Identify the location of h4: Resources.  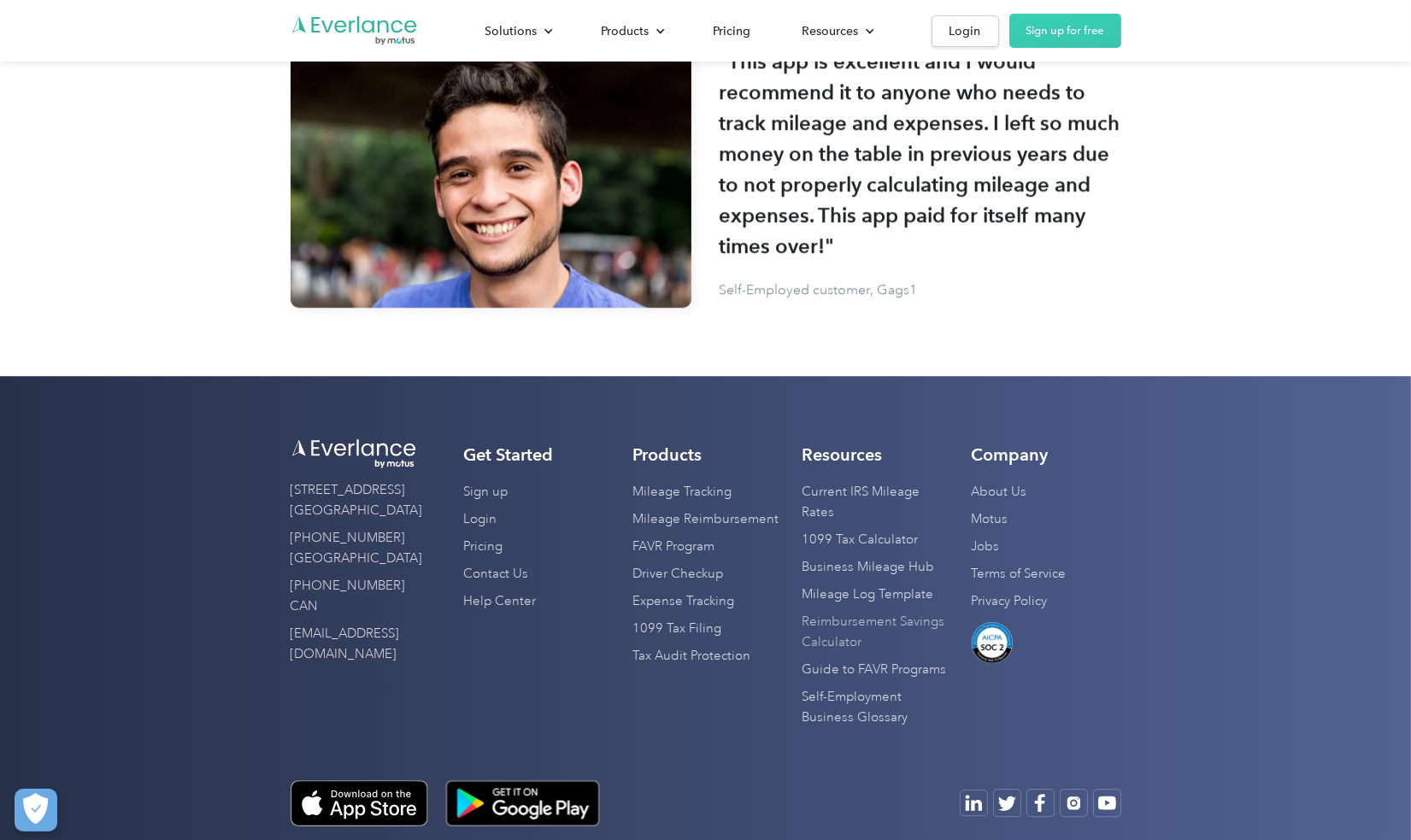
(843, 455).